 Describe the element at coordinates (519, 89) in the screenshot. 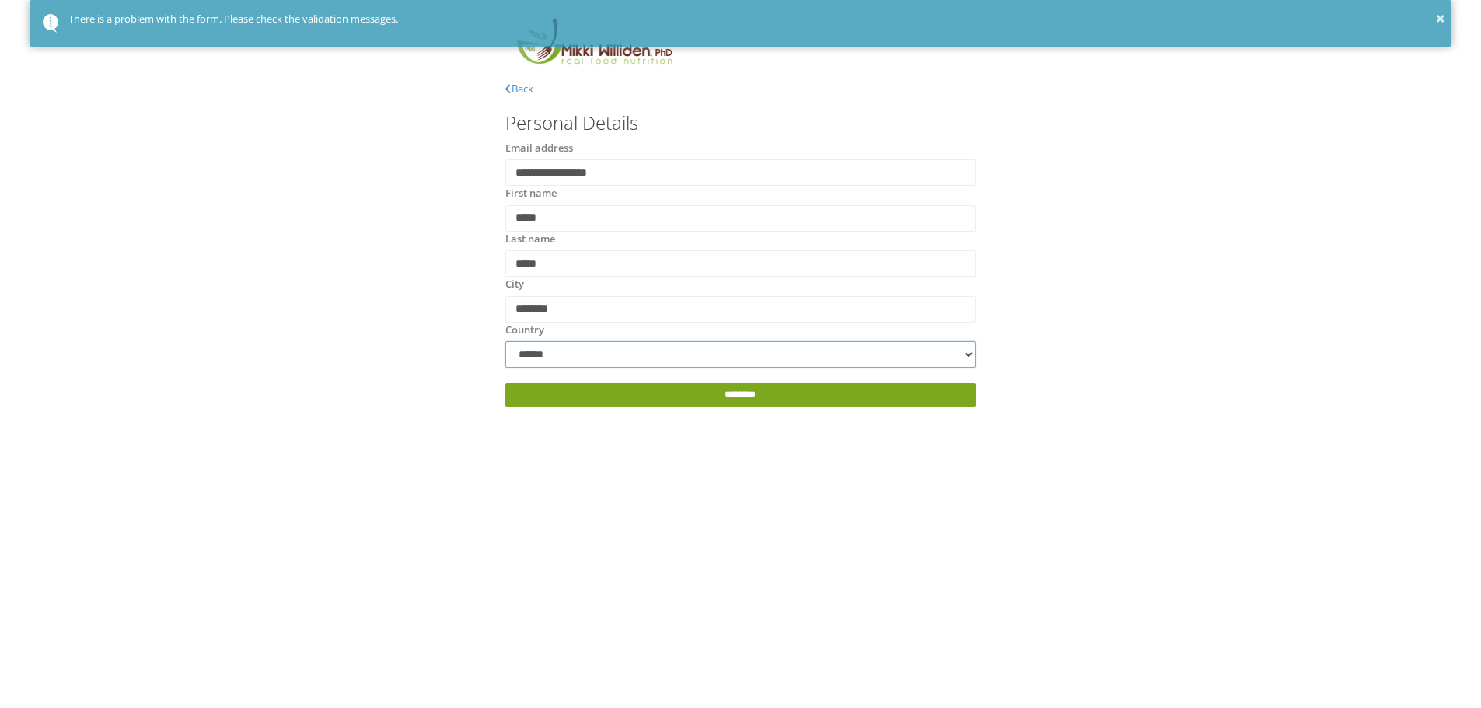

I see `a: Back` at that location.